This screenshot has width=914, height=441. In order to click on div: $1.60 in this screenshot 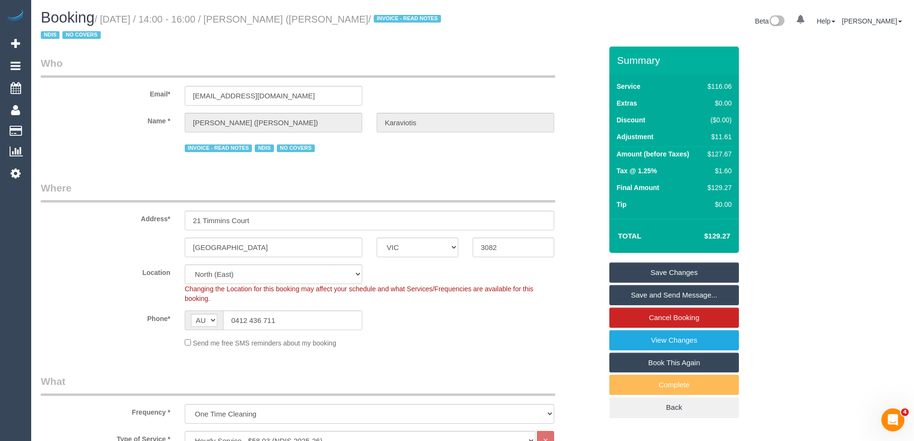, I will do `click(718, 171)`.